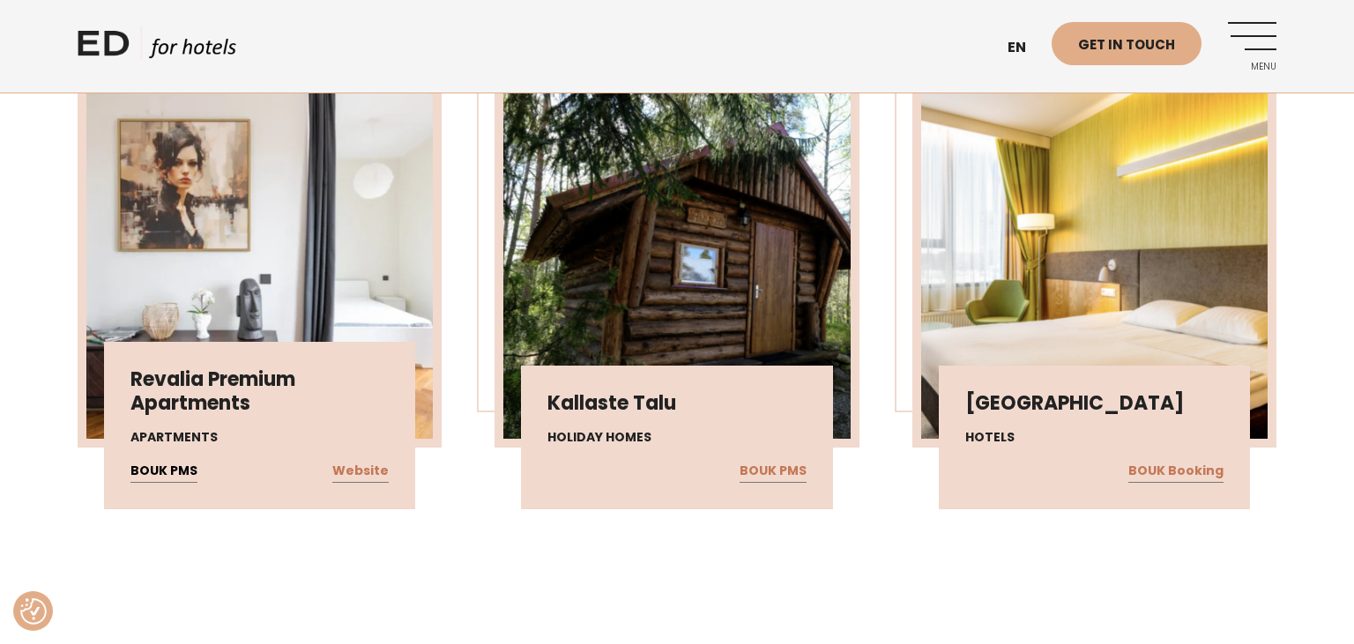 Image resolution: width=1354 pixels, height=644 pixels. I want to click on a: ED HOTELS, so click(157, 48).